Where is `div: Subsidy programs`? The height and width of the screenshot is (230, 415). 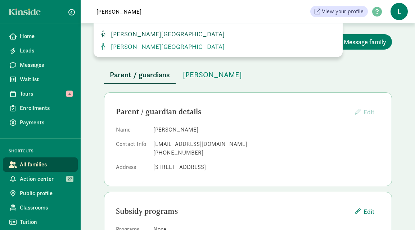 div: Subsidy programs is located at coordinates (233, 212).